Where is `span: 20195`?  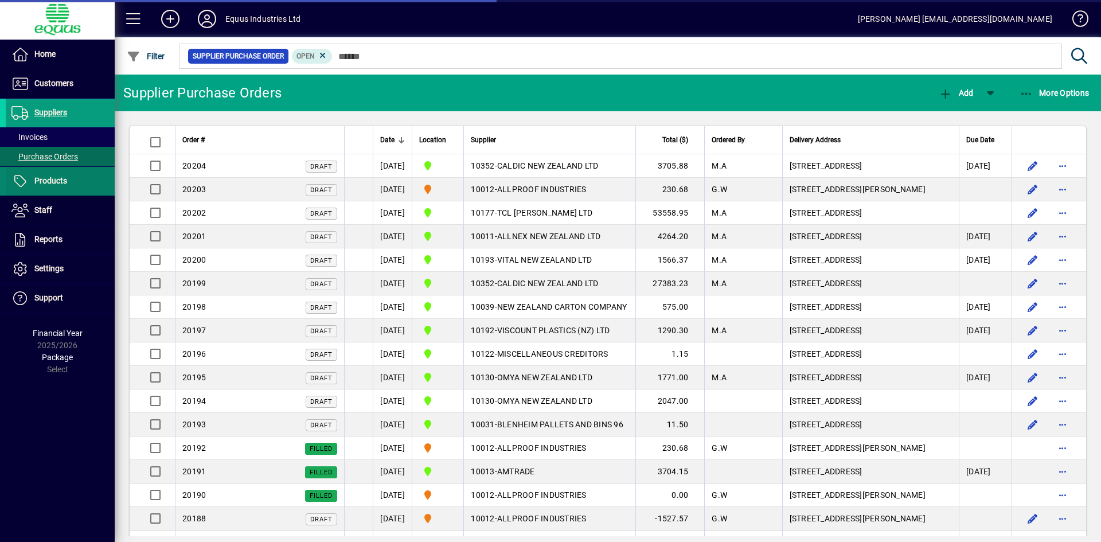 span: 20195 is located at coordinates (194, 377).